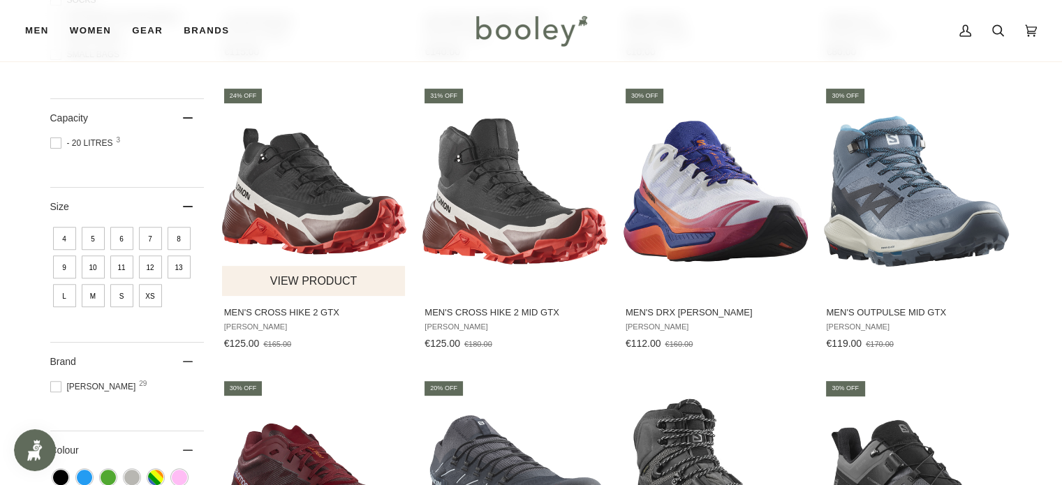 The width and height of the screenshot is (1062, 485). What do you see at coordinates (93, 238) in the screenshot?
I see `span: Size: 5` at bounding box center [93, 238].